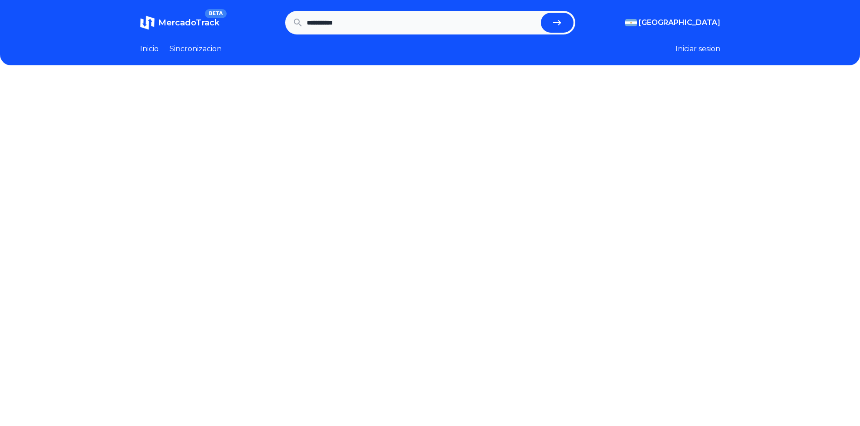  Describe the element at coordinates (631, 23) in the screenshot. I see `img: Argentina` at that location.